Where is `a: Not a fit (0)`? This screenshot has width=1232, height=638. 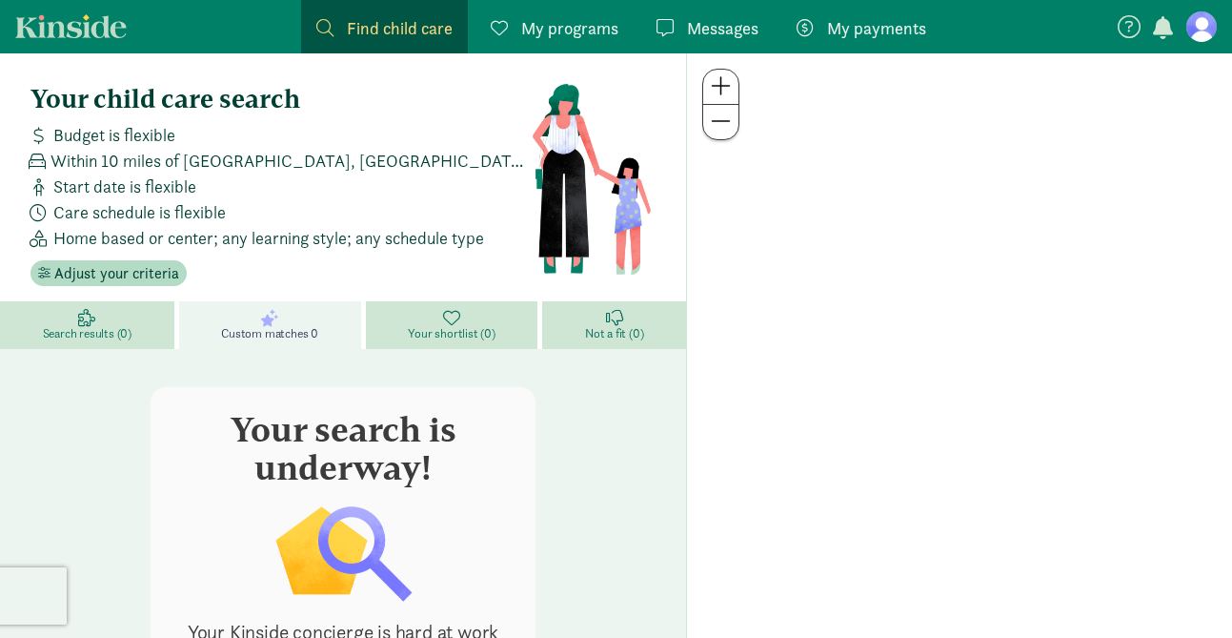 a: Not a fit (0) is located at coordinates (614, 325).